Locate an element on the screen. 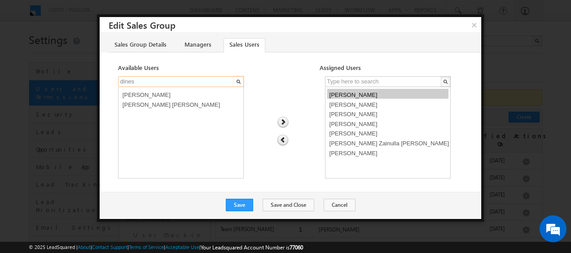  a: Terms of Service is located at coordinates (146, 247).